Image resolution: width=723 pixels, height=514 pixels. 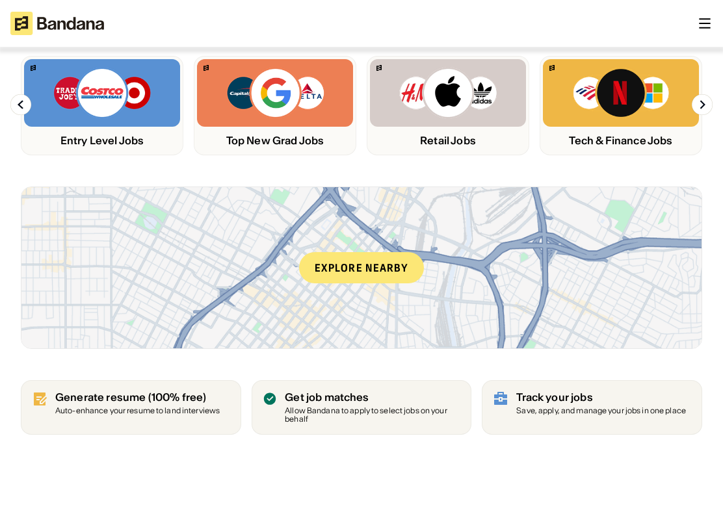 I want to click on img: H&M, Apply, Adidas logos, so click(x=448, y=93).